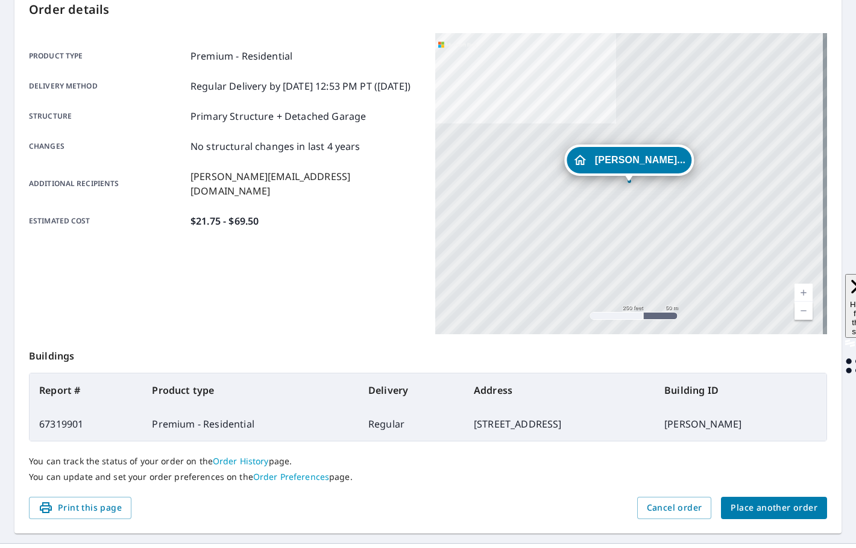  Describe the element at coordinates (291, 477) in the screenshot. I see `a: Order Preferences` at that location.